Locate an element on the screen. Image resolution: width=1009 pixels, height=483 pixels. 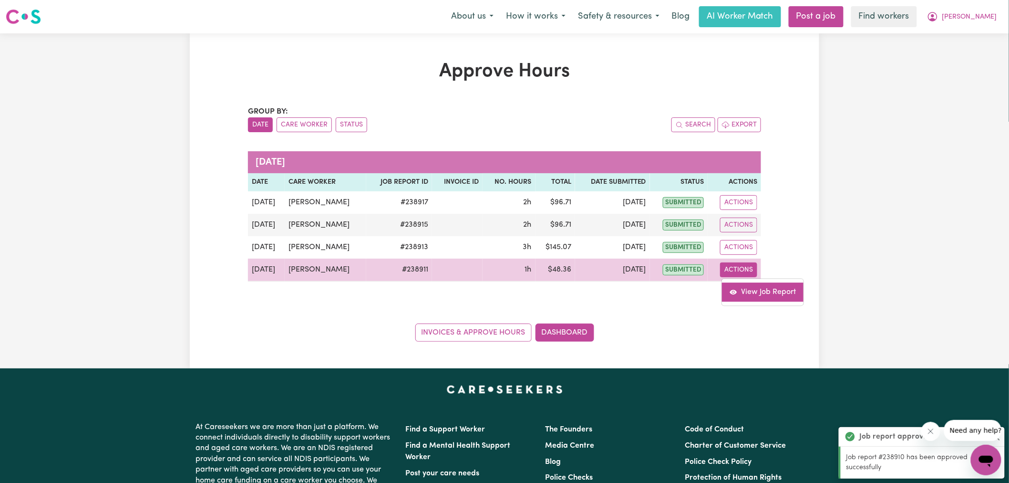
a: Post a job is located at coordinates (816, 17).